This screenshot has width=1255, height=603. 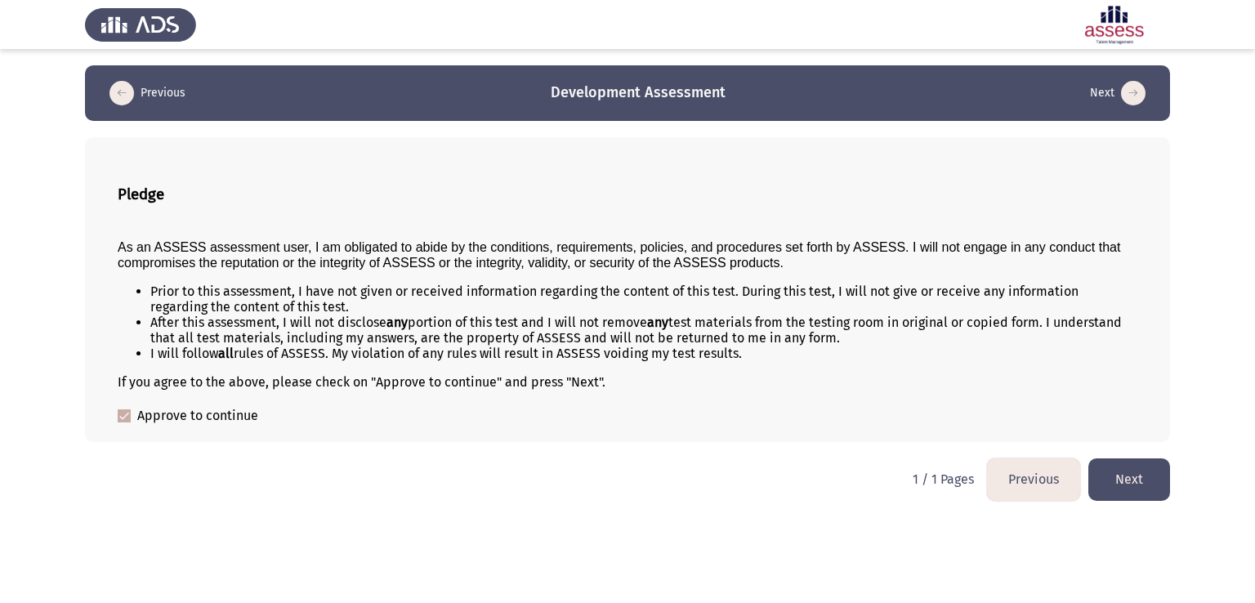 I want to click on span: Approve to continue, so click(x=198, y=416).